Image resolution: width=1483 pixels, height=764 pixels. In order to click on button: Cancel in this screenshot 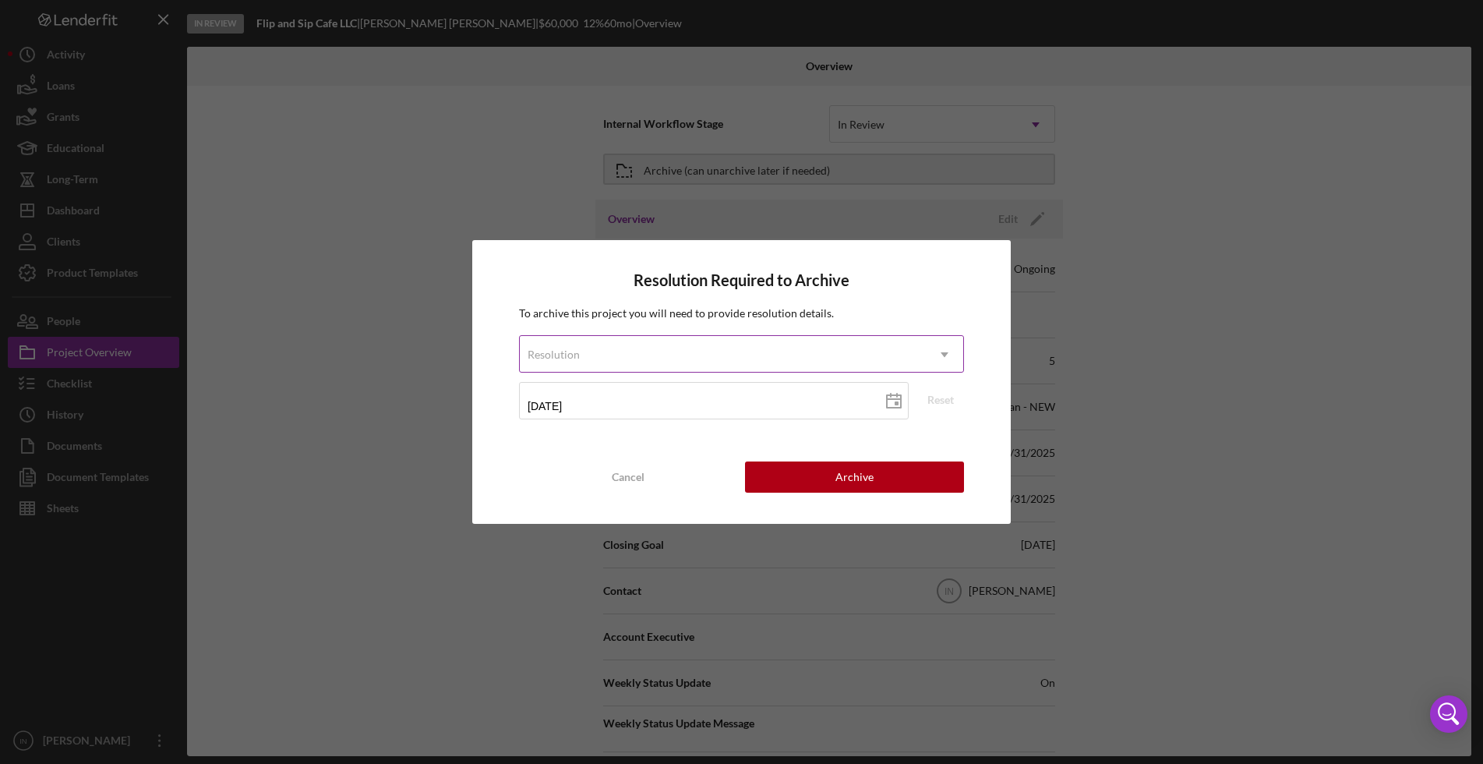, I will do `click(628, 477)`.